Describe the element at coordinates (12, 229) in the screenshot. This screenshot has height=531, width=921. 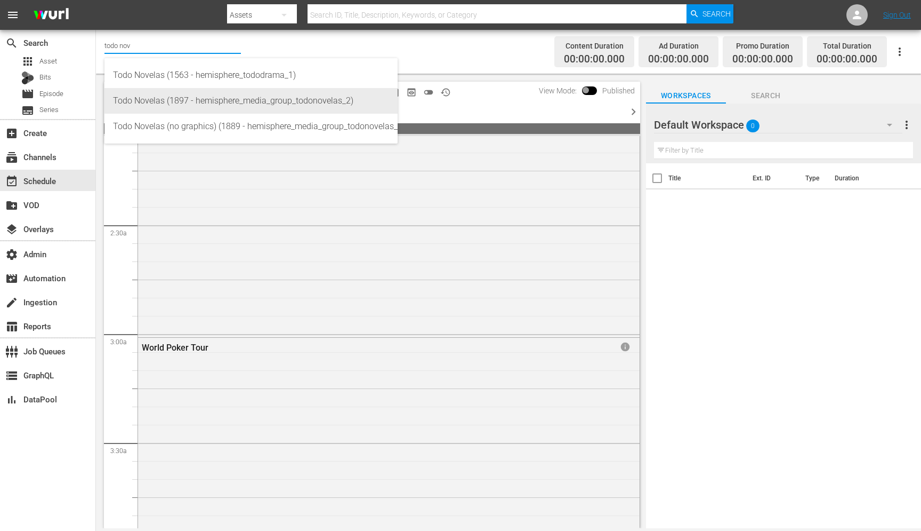
I see `span: Overlays` at that location.